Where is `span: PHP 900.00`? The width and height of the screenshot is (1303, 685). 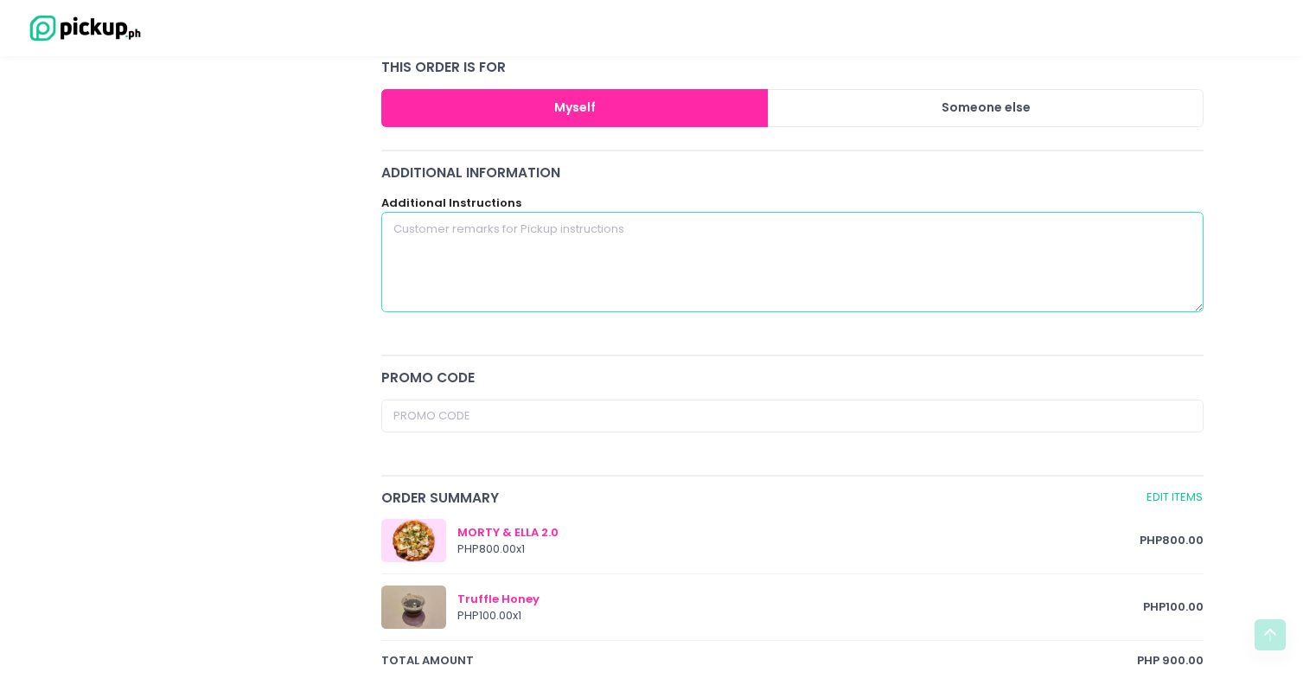
span: PHP 900.00 is located at coordinates (1170, 661).